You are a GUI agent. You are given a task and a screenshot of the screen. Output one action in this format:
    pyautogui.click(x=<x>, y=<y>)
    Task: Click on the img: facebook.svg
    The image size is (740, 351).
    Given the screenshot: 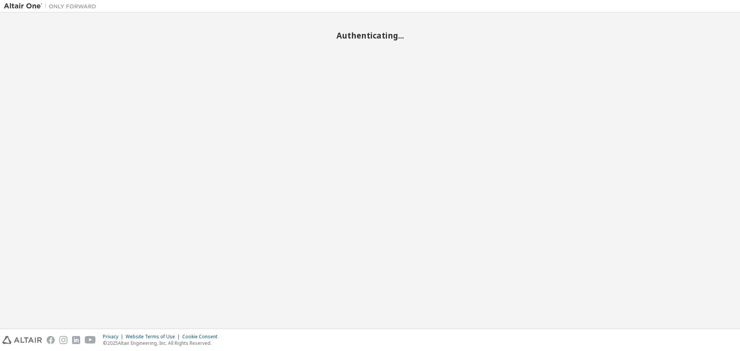 What is the action you would take?
    pyautogui.click(x=50, y=340)
    